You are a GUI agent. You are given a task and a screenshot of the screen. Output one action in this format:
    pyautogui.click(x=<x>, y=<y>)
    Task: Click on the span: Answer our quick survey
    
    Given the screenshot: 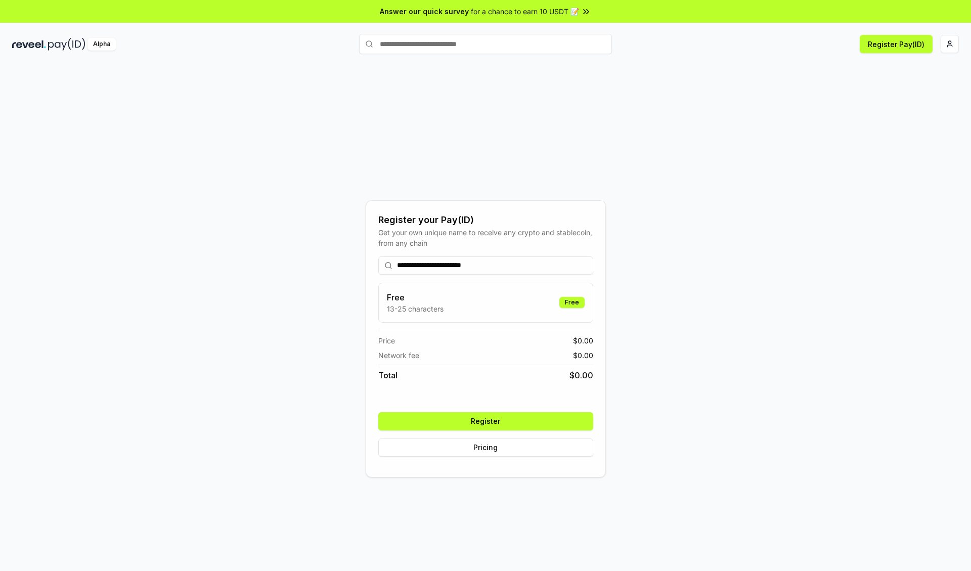 What is the action you would take?
    pyautogui.click(x=424, y=11)
    